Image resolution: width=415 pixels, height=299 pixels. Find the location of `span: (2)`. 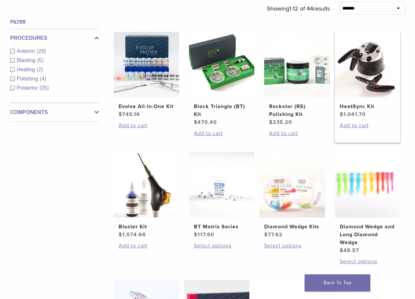

span: (2) is located at coordinates (40, 69).